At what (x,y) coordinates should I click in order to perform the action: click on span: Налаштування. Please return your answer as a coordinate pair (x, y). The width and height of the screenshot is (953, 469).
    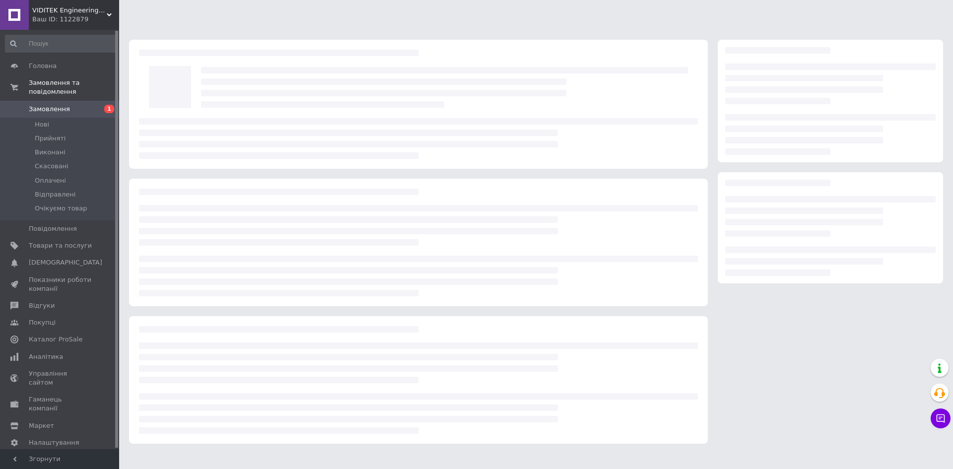
    Looking at the image, I should click on (54, 443).